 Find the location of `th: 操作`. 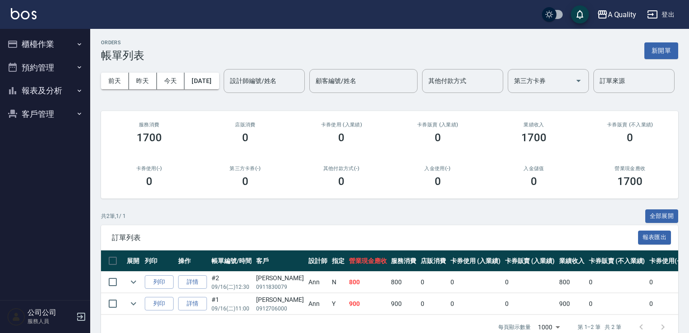

th: 操作 is located at coordinates (193, 261).